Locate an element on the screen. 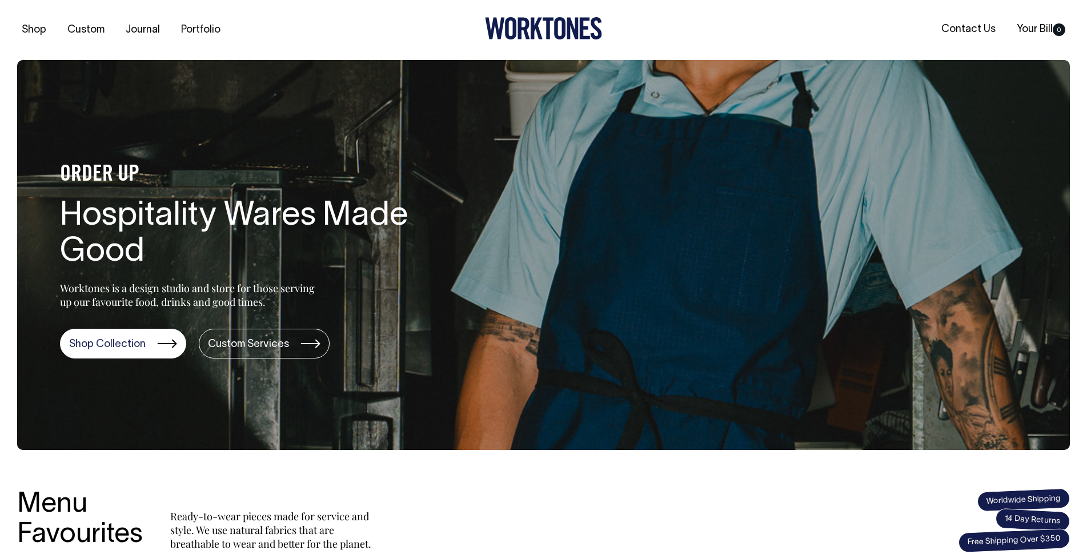  p: Ready-to-wear pieces made for service and style. We use natural fabrics that are breathable to we... is located at coordinates (273, 530).